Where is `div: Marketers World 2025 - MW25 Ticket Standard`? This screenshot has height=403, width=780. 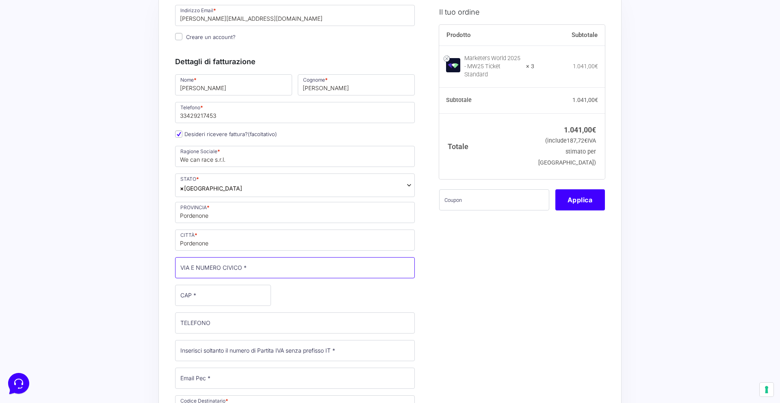 div: Marketers World 2025 - MW25 Ticket Standard is located at coordinates (493, 66).